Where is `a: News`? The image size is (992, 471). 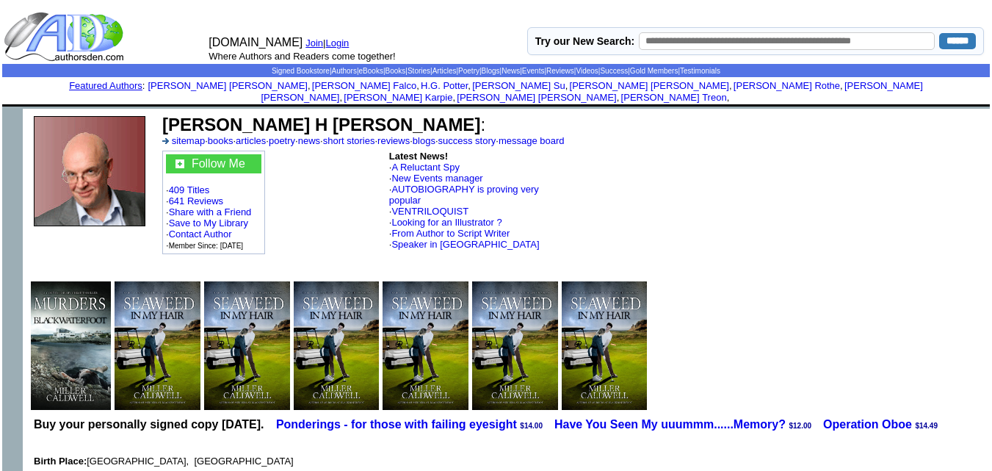
a: News is located at coordinates (510, 70).